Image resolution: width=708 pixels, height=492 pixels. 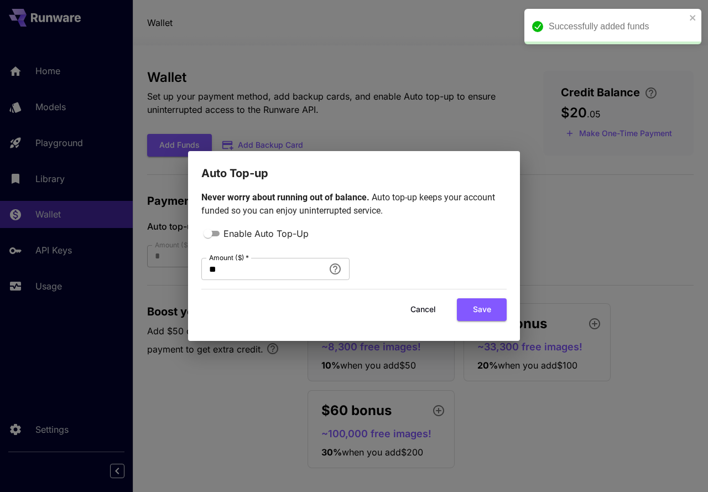 What do you see at coordinates (423, 309) in the screenshot?
I see `button: Cancel` at bounding box center [423, 309].